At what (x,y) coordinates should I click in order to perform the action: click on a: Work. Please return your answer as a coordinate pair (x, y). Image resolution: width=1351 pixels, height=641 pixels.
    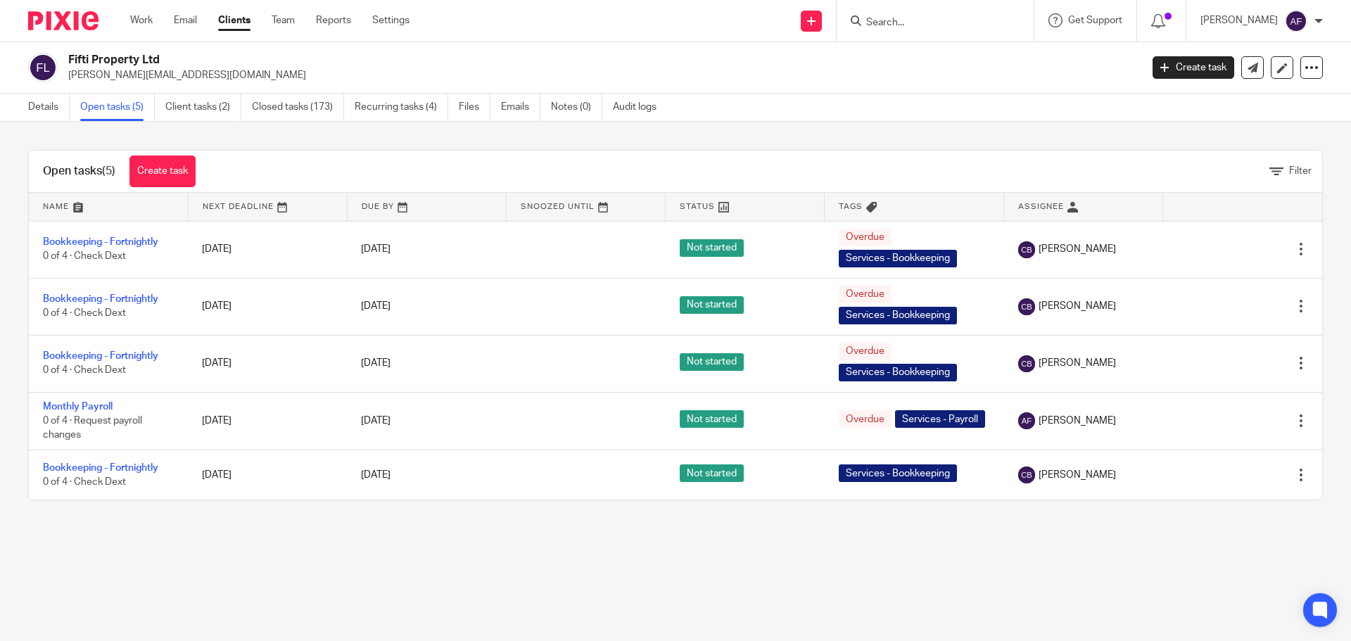
    Looking at the image, I should click on (141, 20).